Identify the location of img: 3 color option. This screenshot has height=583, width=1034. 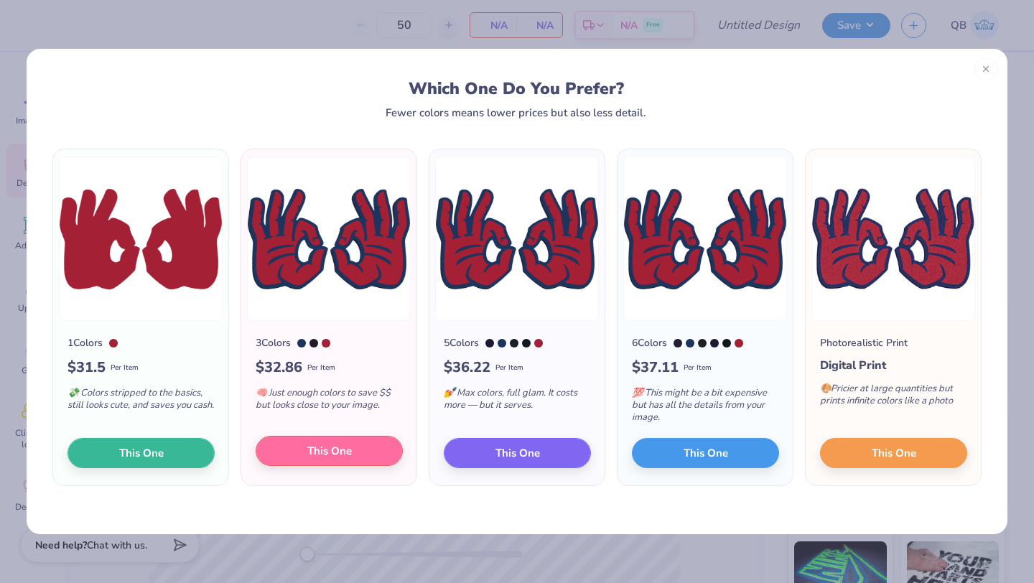
(329, 238).